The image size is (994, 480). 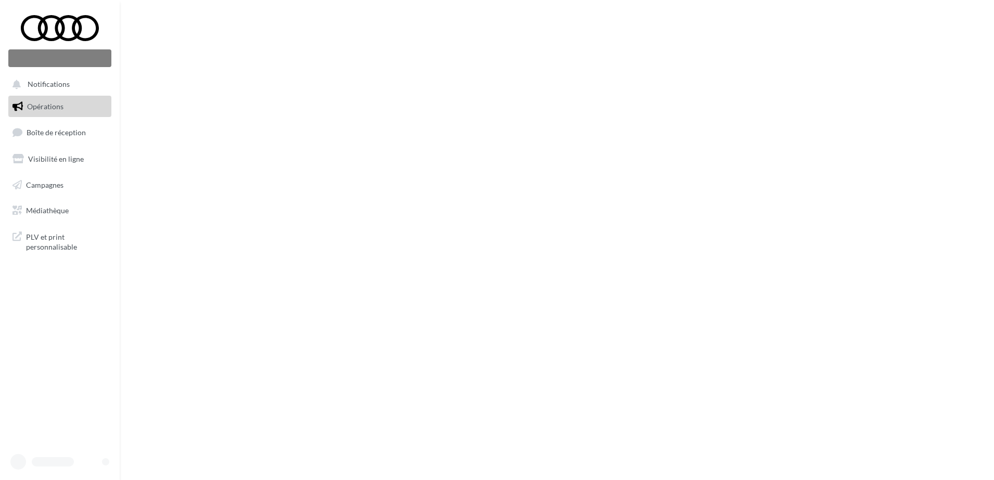 What do you see at coordinates (60, 58) in the screenshot?
I see `div: Nouvelle campagne` at bounding box center [60, 58].